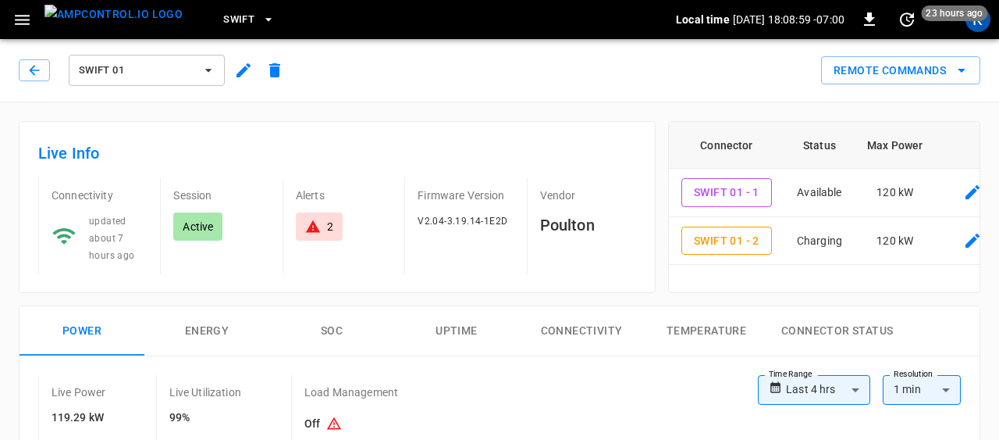  I want to click on button: Existing capacity schedules won’t take effect because Load Management is turned off. To activate ..., so click(334, 424).